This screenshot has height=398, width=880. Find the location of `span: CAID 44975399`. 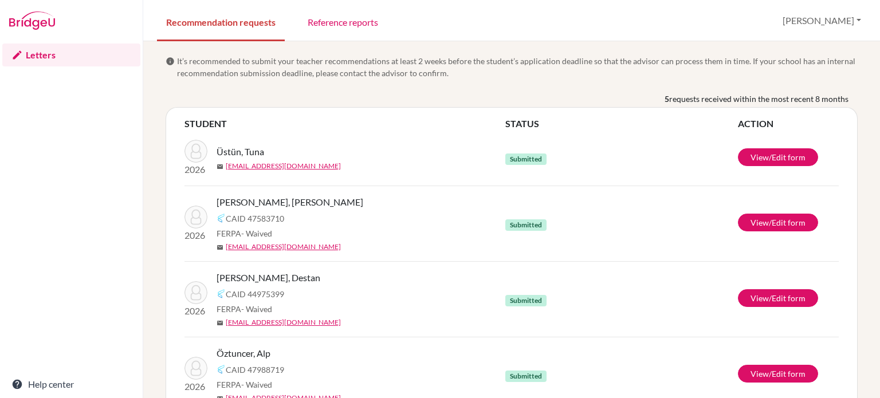

span: CAID 44975399 is located at coordinates (255, 294).